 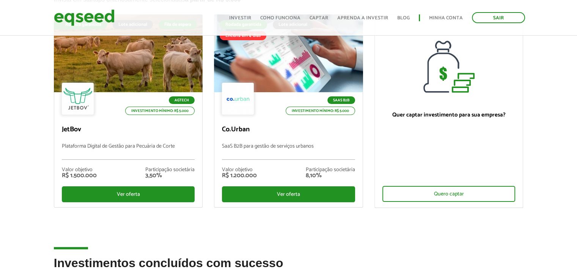 I want to click on a: Minha conta, so click(x=446, y=18).